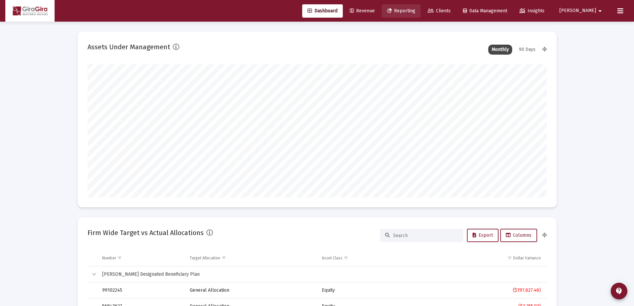 Image resolution: width=634 pixels, height=306 pixels. Describe the element at coordinates (251, 258) in the screenshot. I see `td: Column Target Allocation` at that location.